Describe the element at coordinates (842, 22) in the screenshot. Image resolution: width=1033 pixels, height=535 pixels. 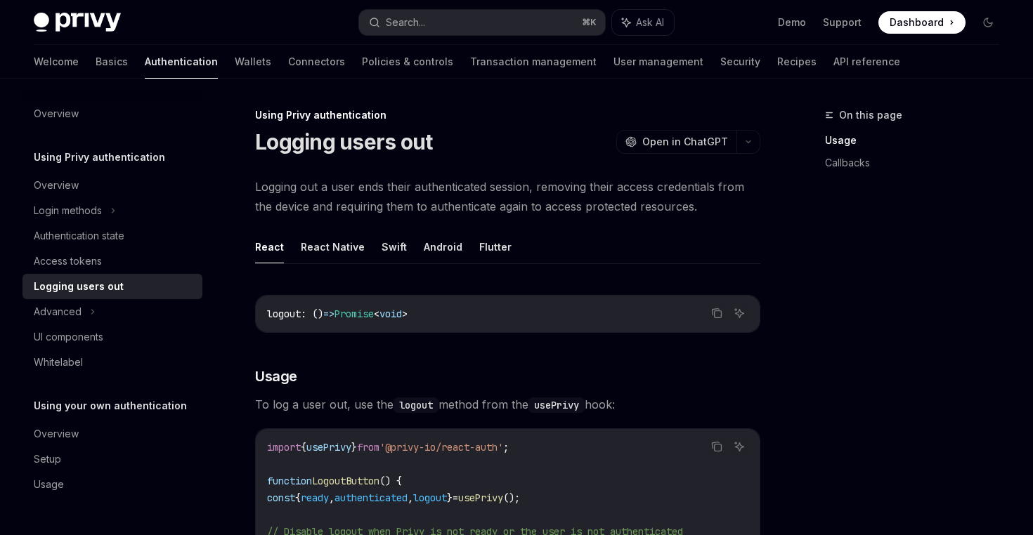
I see `a: Support` at that location.